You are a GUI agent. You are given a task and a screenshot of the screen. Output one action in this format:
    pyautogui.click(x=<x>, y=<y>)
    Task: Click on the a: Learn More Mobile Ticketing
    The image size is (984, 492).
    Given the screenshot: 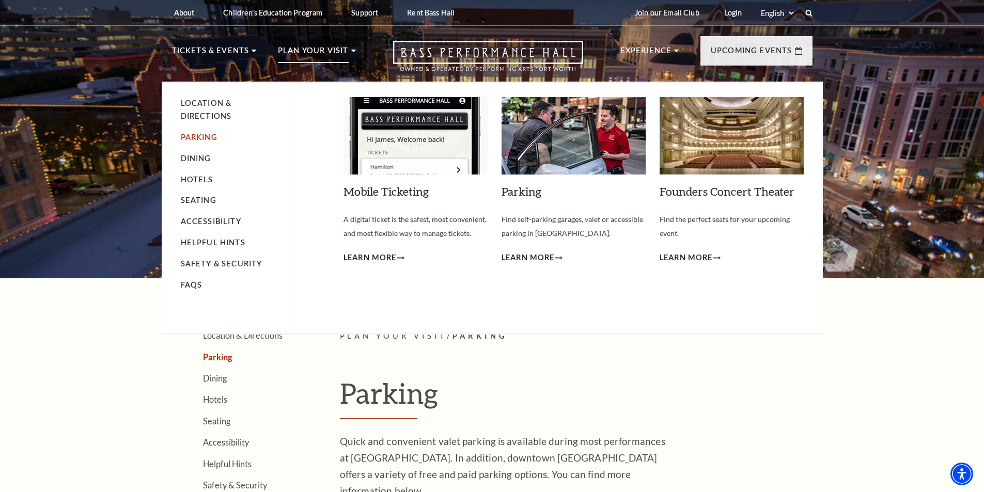 What is the action you would take?
    pyautogui.click(x=374, y=258)
    